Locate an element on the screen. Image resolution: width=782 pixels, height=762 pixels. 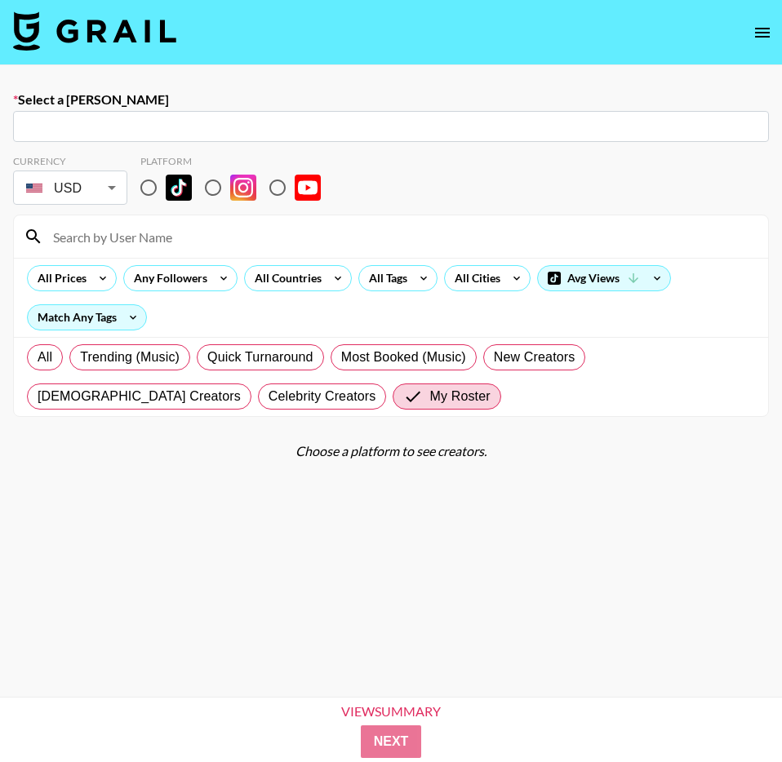
input: Search by User Name is located at coordinates (401, 237).